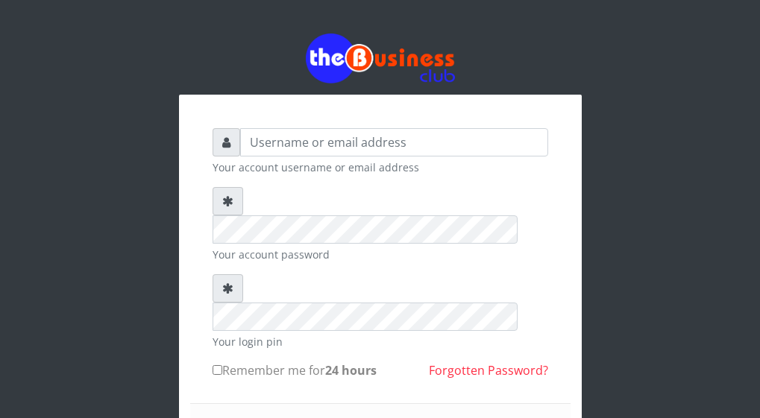 Image resolution: width=760 pixels, height=418 pixels. What do you see at coordinates (380, 167) in the screenshot?
I see `small: Your account username or email address` at bounding box center [380, 167].